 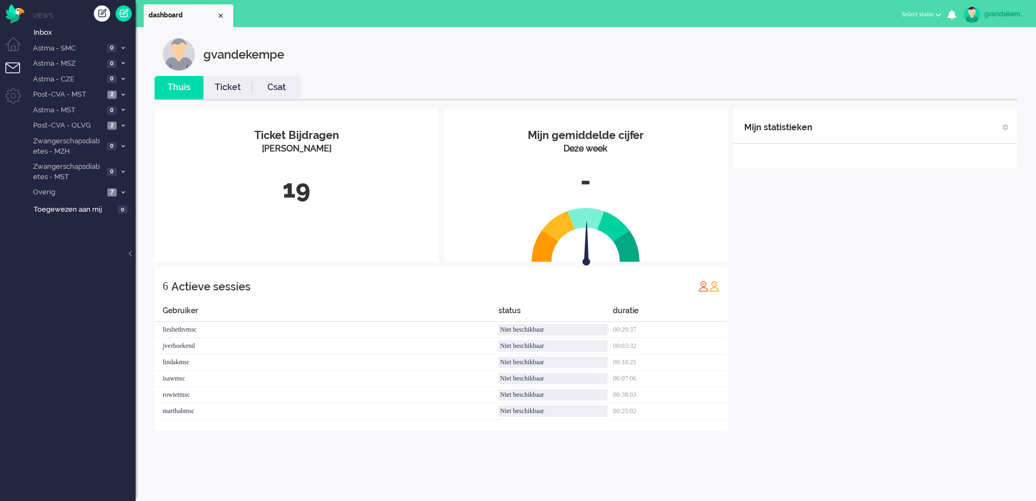 What do you see at coordinates (67, 171) in the screenshot?
I see `span: Zwangerschapsdiabetes - MST` at bounding box center [67, 171].